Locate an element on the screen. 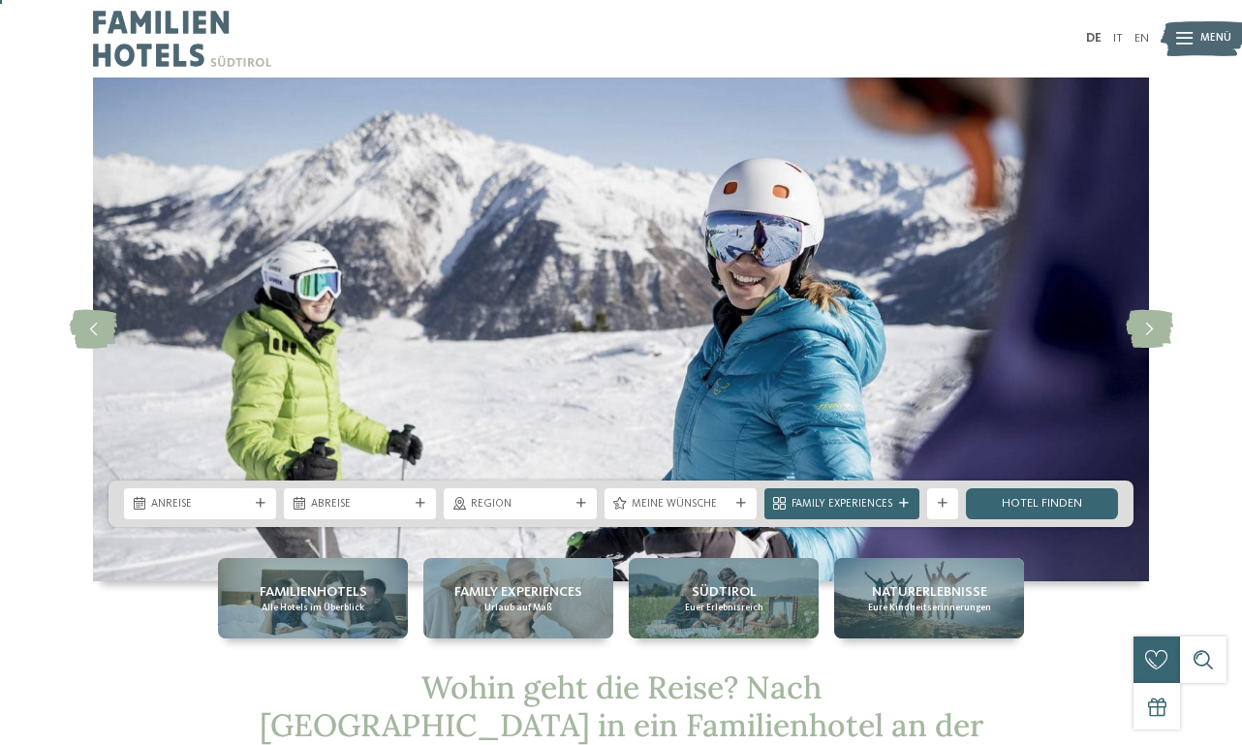  span: Menü is located at coordinates (1216, 39).